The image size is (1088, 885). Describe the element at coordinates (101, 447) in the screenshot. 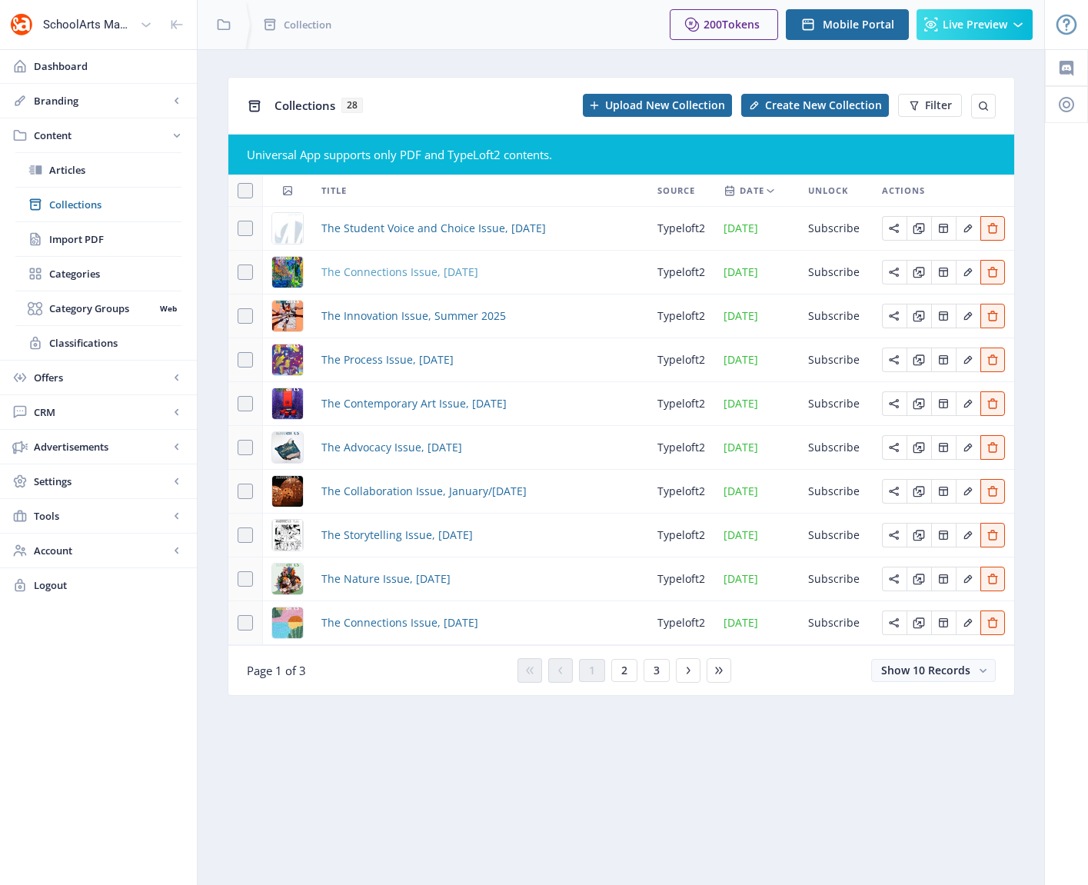

I see `span: Advertisements` at that location.